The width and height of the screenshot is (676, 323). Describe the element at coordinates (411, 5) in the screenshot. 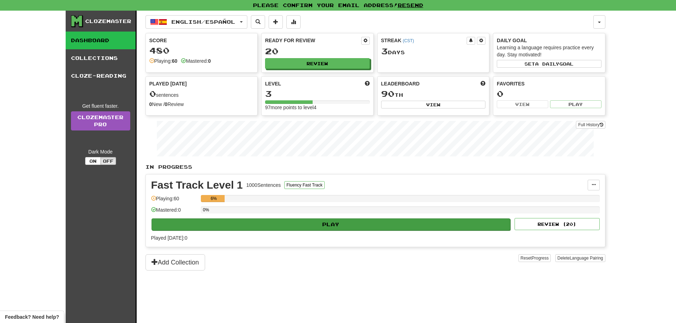

I see `a: Resend` at that location.